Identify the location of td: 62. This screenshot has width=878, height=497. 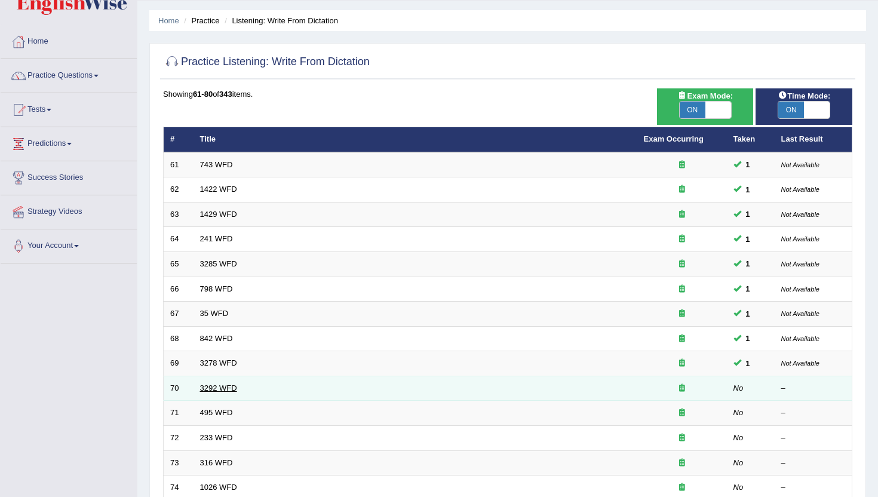
(179, 190).